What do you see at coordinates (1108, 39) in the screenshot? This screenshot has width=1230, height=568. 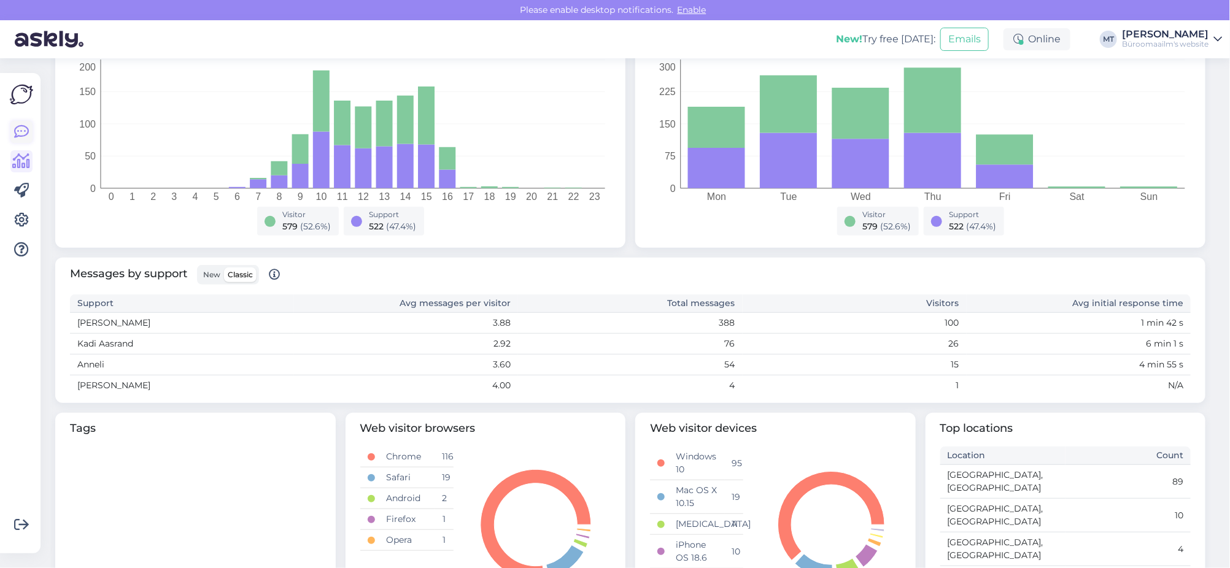 I see `div: MT` at bounding box center [1108, 39].